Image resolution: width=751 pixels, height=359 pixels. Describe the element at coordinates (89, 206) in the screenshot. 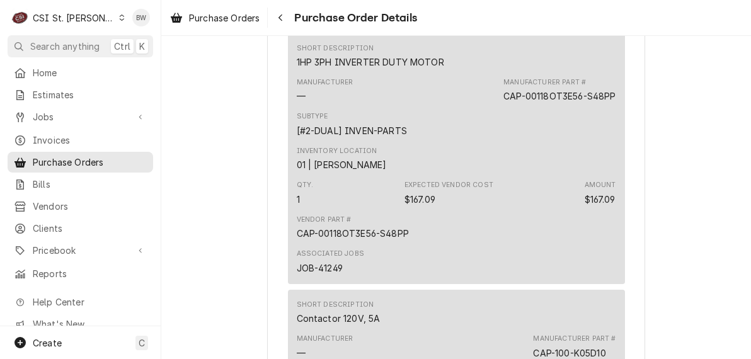

I see `span: Vendors` at that location.